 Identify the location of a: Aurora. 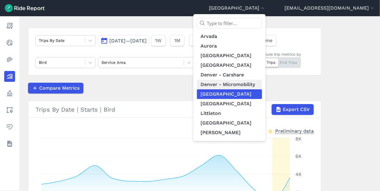
(229, 46).